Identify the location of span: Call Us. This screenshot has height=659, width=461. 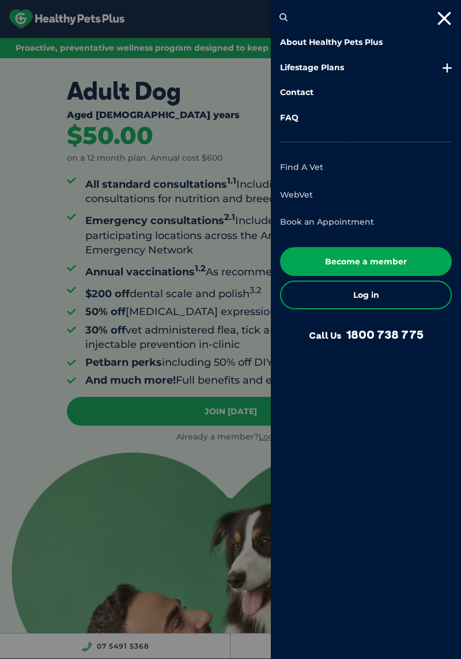
(325, 335).